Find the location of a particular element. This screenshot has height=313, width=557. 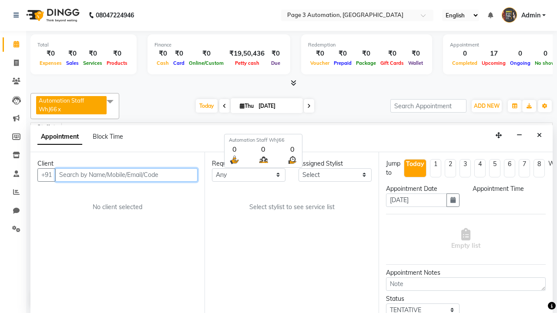

div: Appointment Date is located at coordinates (422, 189).